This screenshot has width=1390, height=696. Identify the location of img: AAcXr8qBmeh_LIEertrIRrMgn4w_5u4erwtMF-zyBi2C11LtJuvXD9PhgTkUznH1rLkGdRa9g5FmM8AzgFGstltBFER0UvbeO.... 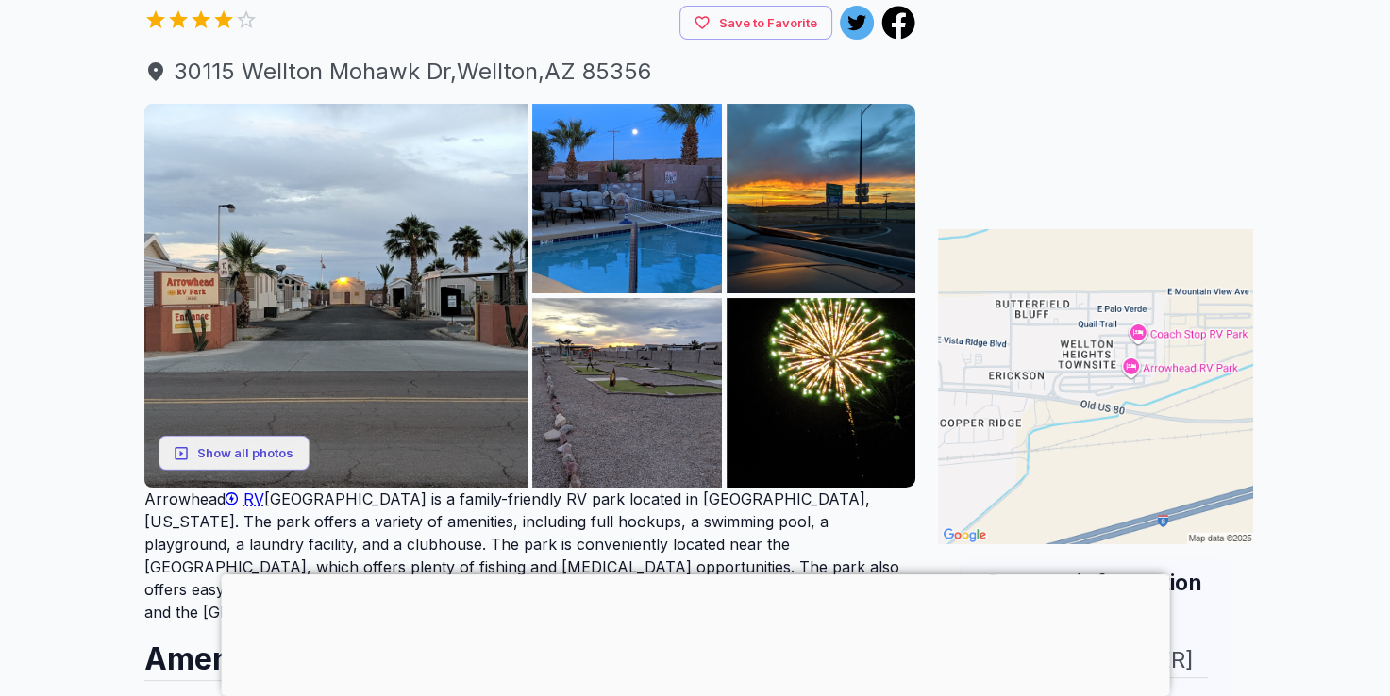
(626, 198).